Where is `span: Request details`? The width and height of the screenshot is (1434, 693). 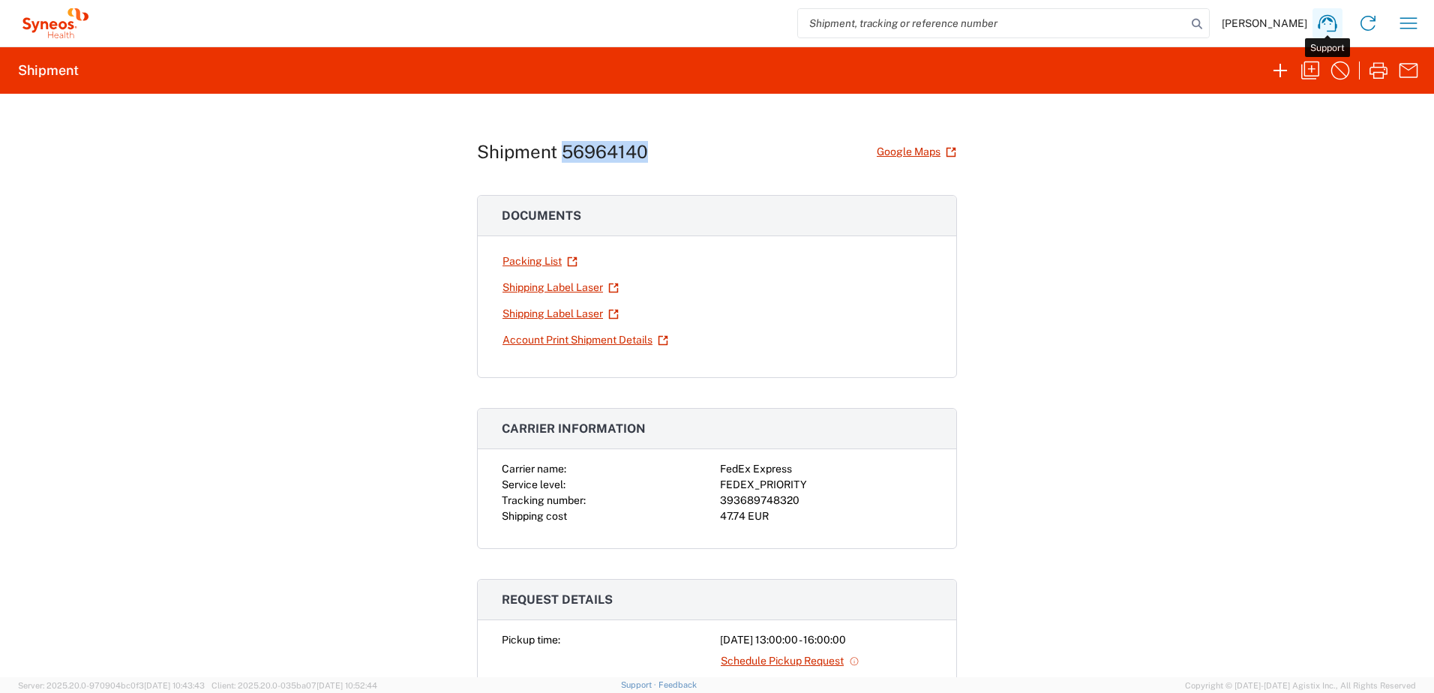 span: Request details is located at coordinates (557, 599).